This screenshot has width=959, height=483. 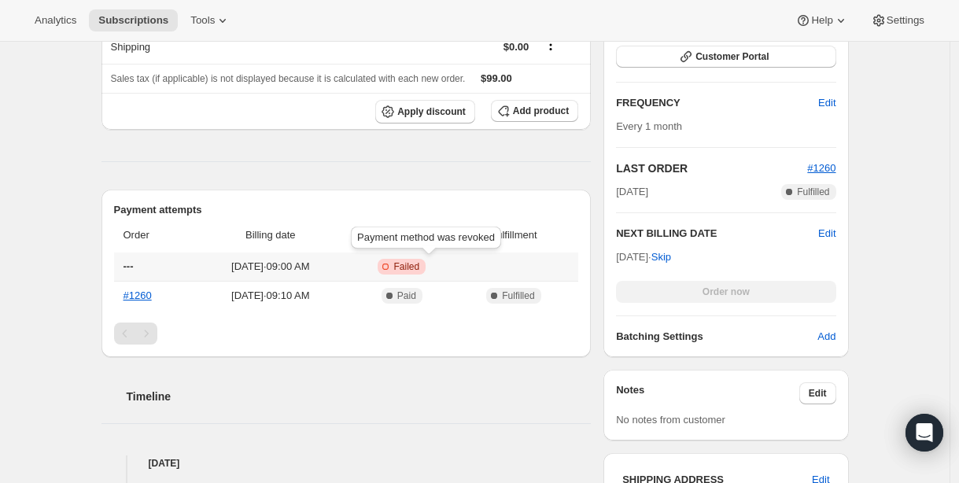 I want to click on h2: Payment attempts, so click(x=346, y=210).